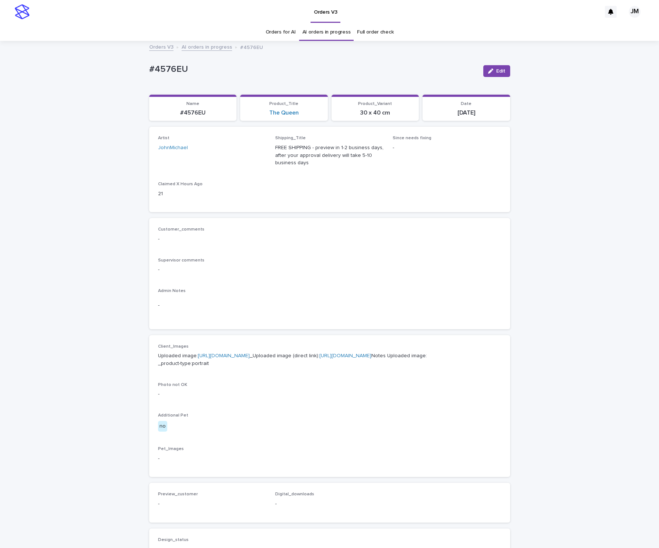 Image resolution: width=659 pixels, height=548 pixels. Describe the element at coordinates (172, 385) in the screenshot. I see `span: Photo not OK` at that location.